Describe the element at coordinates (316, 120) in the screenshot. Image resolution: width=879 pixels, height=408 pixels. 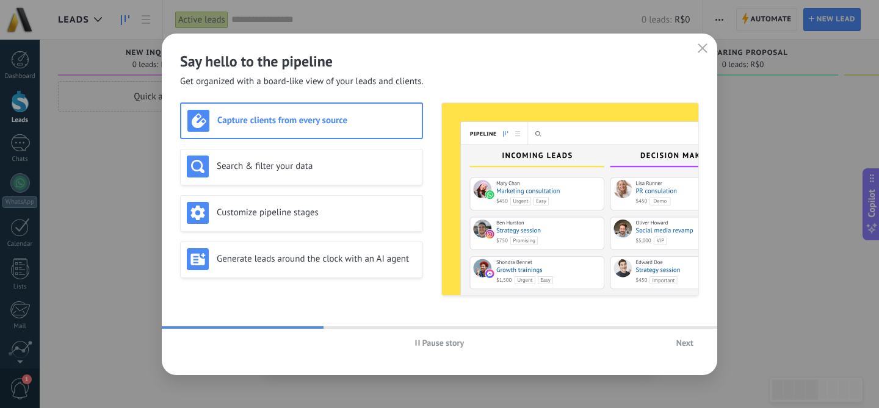
I see `h3: Capture clients from every source` at that location.